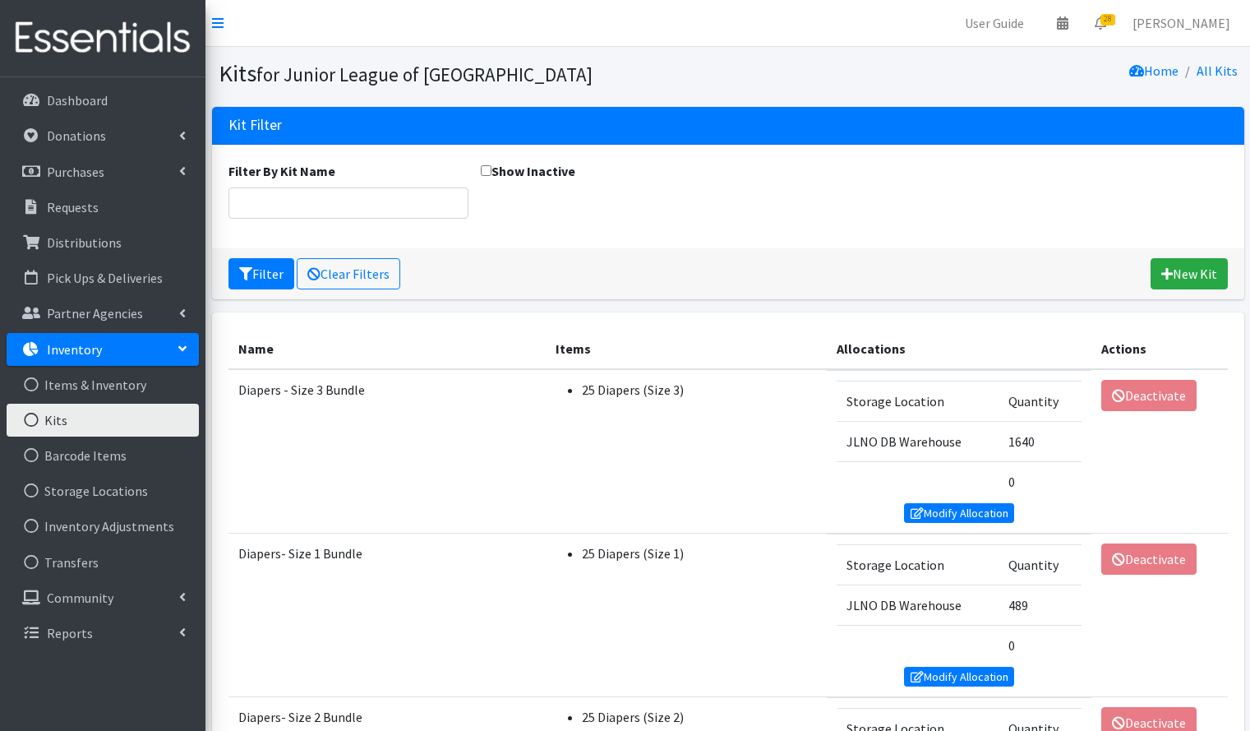  I want to click on label: Filter By Kit Name, so click(282, 171).